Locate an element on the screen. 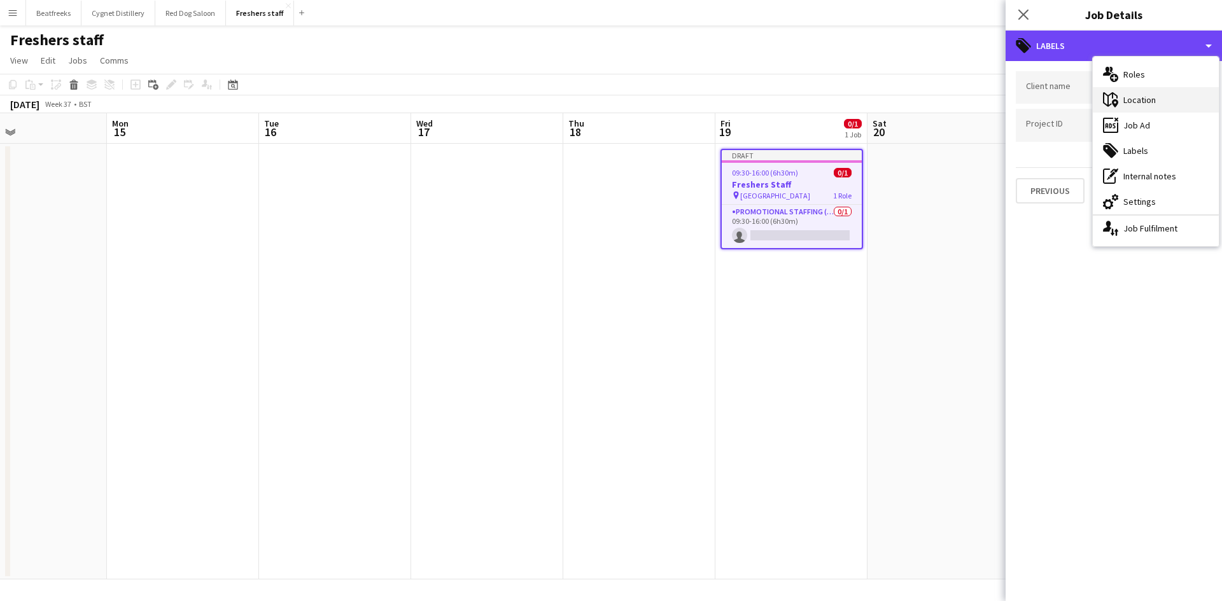 The height and width of the screenshot is (601, 1222). div: Draft is located at coordinates (791, 155).